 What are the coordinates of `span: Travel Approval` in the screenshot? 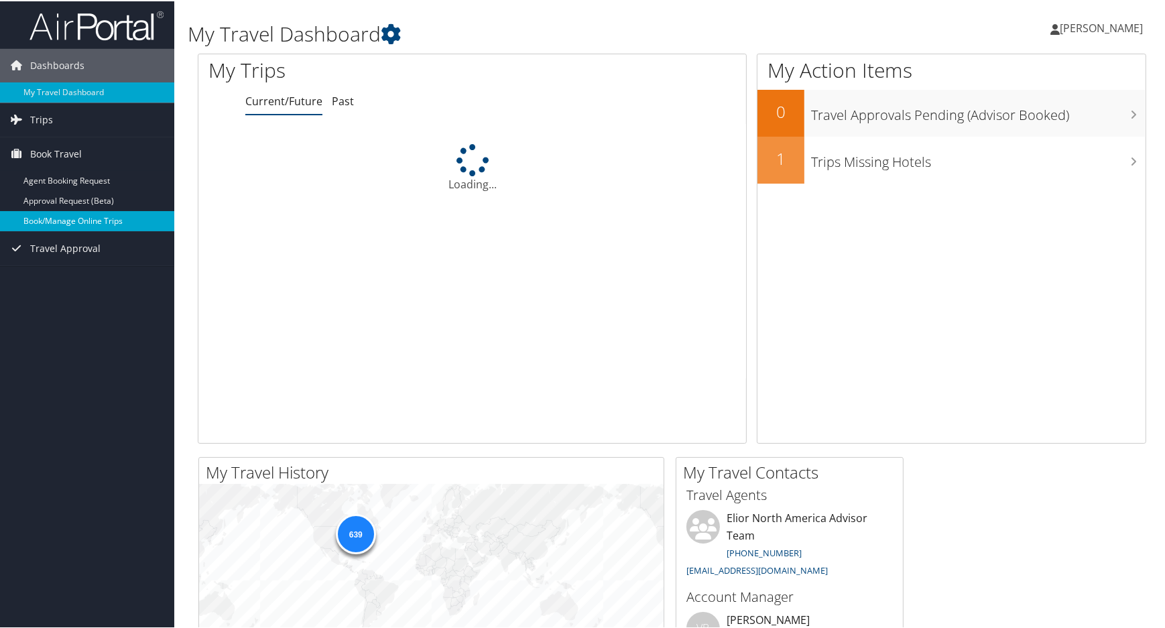 It's located at (65, 247).